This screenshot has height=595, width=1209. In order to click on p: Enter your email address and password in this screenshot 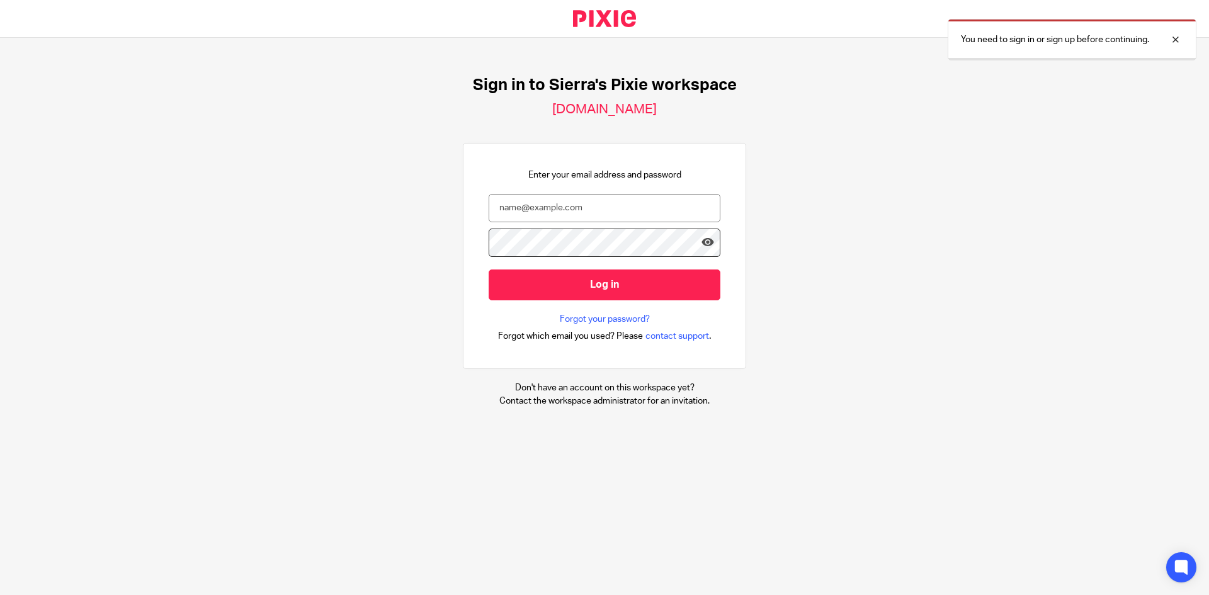, I will do `click(604, 175)`.